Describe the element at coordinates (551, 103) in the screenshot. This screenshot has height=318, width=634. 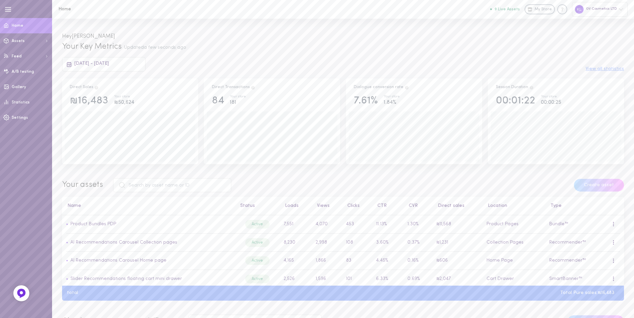
I see `div: 00:00:25` at that location.